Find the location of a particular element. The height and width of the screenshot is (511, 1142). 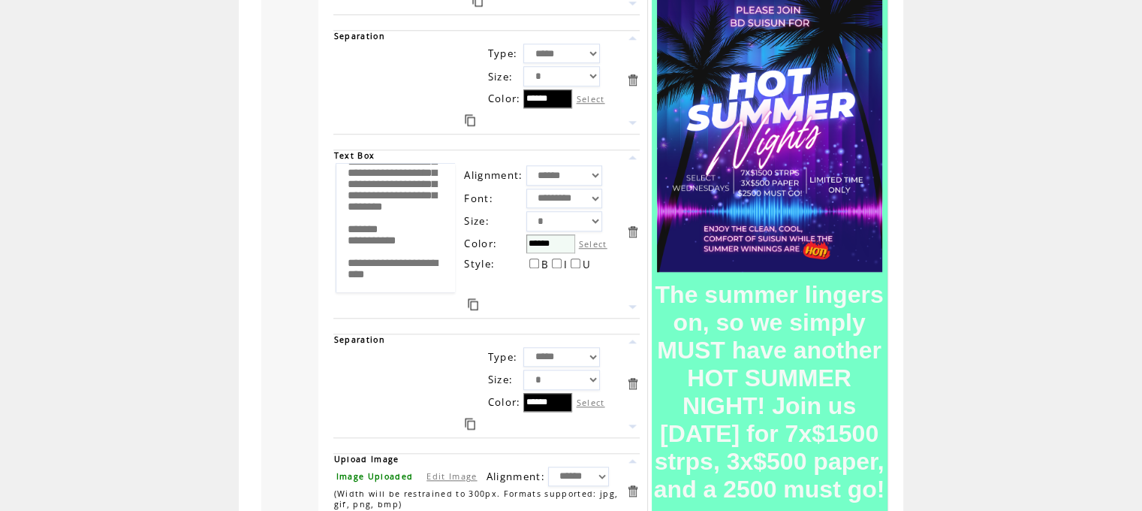

span: Upload Image is located at coordinates (366, 459).